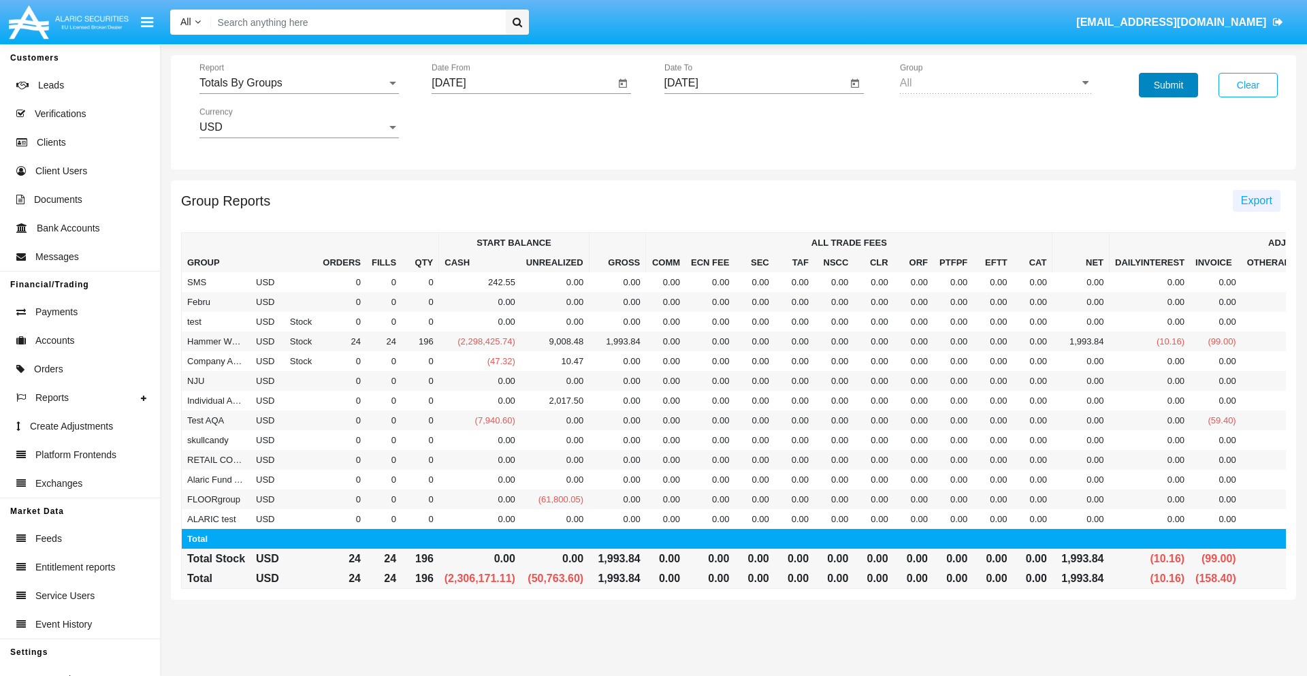 The width and height of the screenshot is (1307, 676). What do you see at coordinates (1216, 262) in the screenshot?
I see `th: invoice` at bounding box center [1216, 262].